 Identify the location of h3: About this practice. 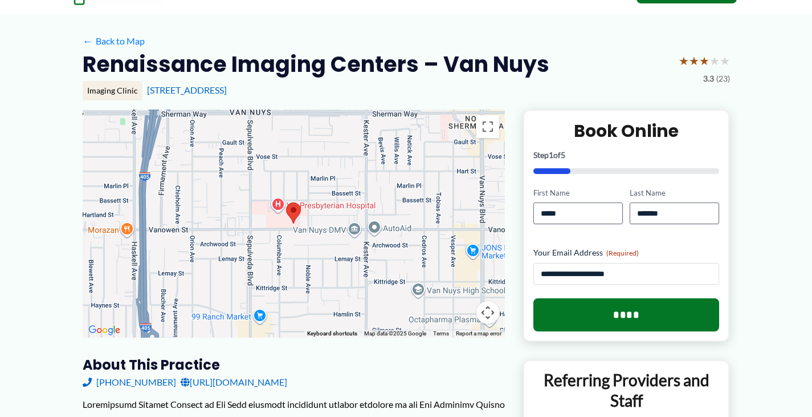
(294, 364).